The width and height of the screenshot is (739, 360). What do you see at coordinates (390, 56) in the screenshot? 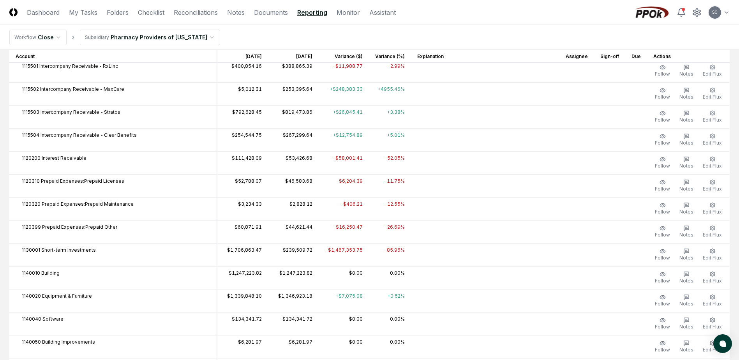
I see `th: Variance (%)` at bounding box center [390, 56].